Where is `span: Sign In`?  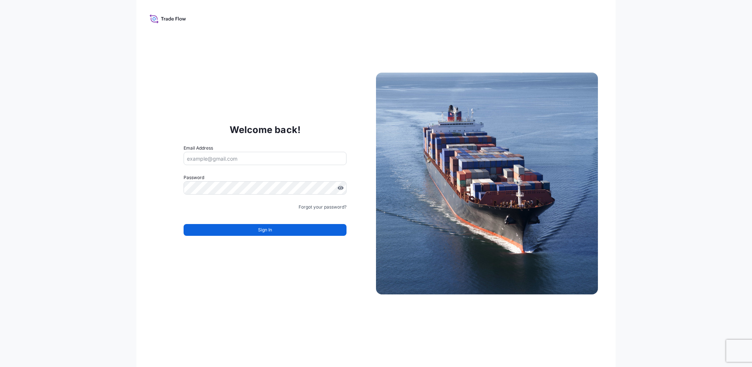 span: Sign In is located at coordinates (265, 230).